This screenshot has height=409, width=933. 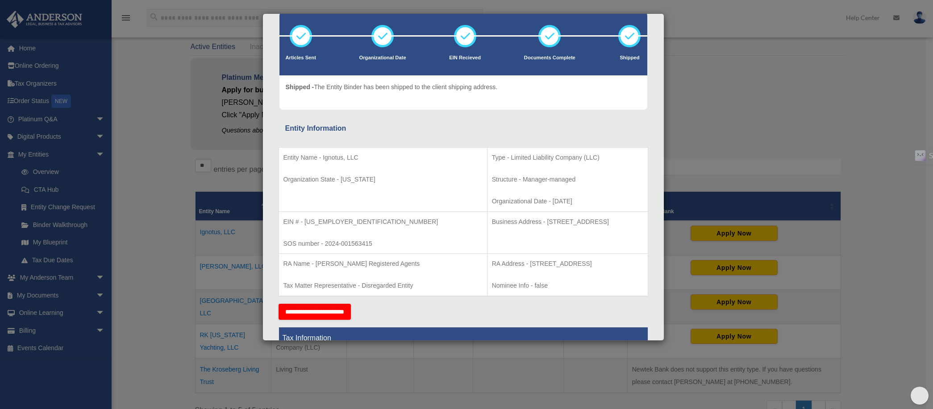 What do you see at coordinates (463, 338) in the screenshot?
I see `th: Tax Information` at bounding box center [463, 338].